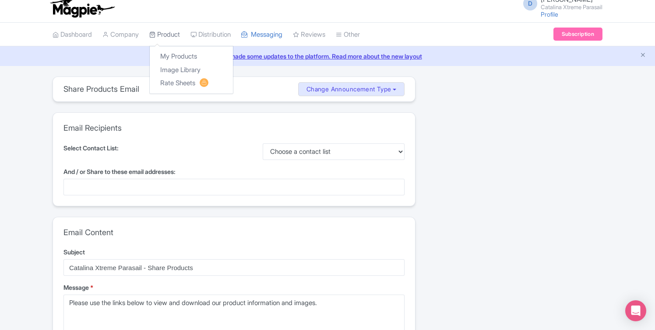 The width and height of the screenshot is (655, 330). What do you see at coordinates (571, 7) in the screenshot?
I see `small: Catalina Xtreme Parasail` at bounding box center [571, 7].